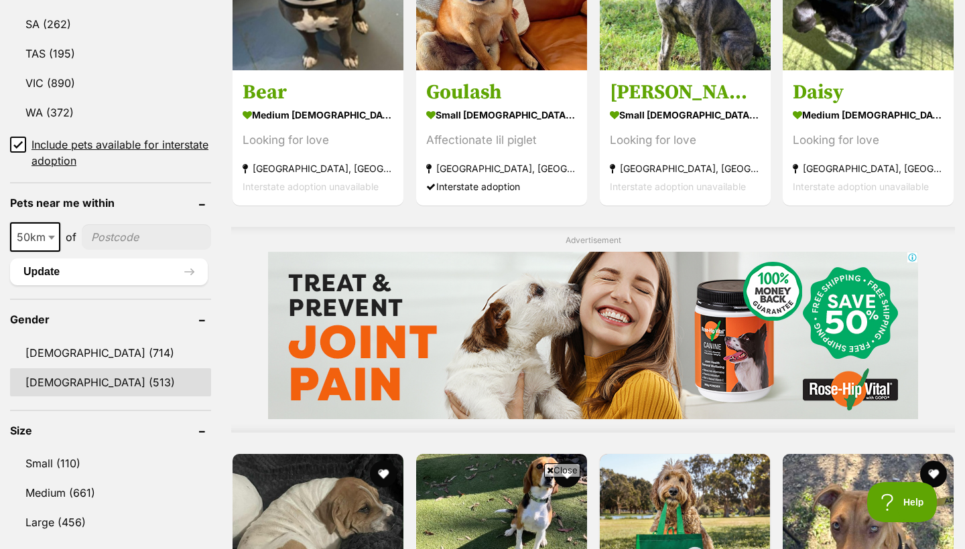 The width and height of the screenshot is (965, 549). Describe the element at coordinates (501, 186) in the screenshot. I see `div: Interstate adoption` at that location.